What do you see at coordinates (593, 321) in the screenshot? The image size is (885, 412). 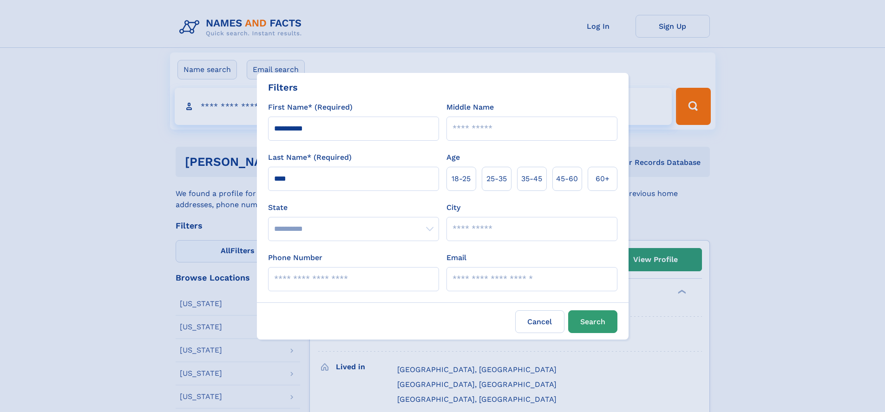 I see `button: Search` at bounding box center [593, 321].